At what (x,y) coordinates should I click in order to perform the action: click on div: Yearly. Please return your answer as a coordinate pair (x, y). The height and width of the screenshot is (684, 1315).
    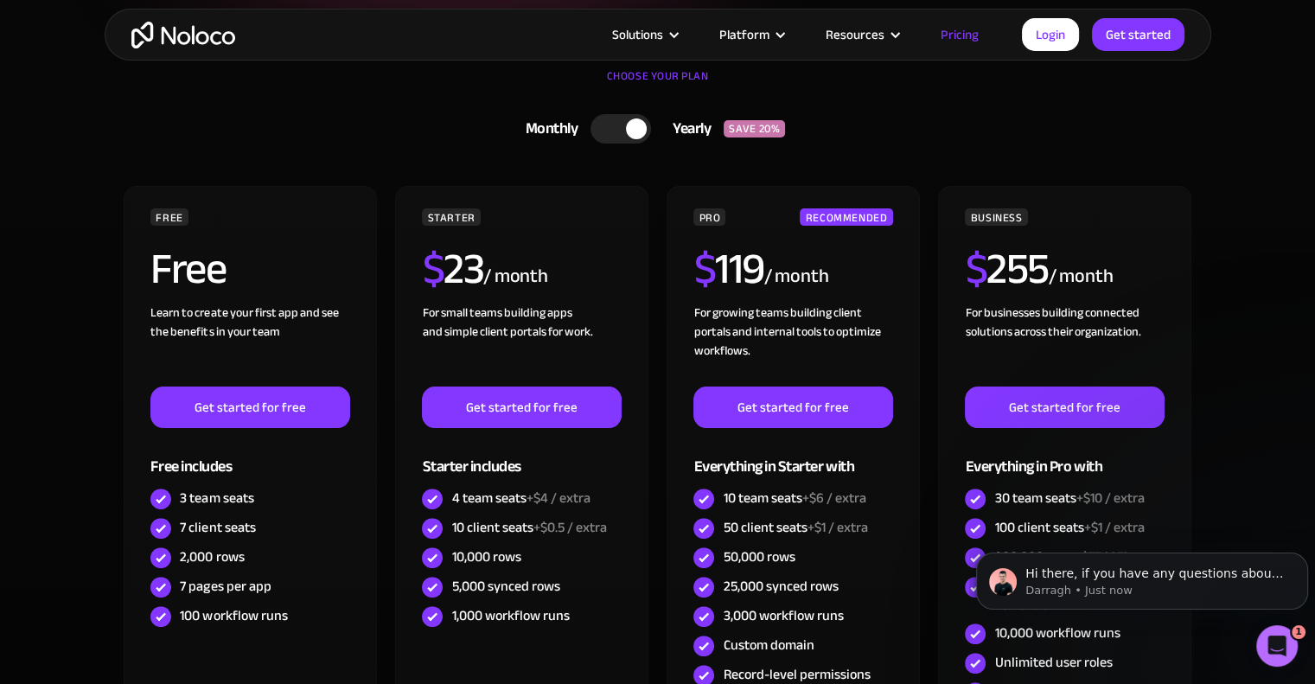
    Looking at the image, I should click on (688, 129).